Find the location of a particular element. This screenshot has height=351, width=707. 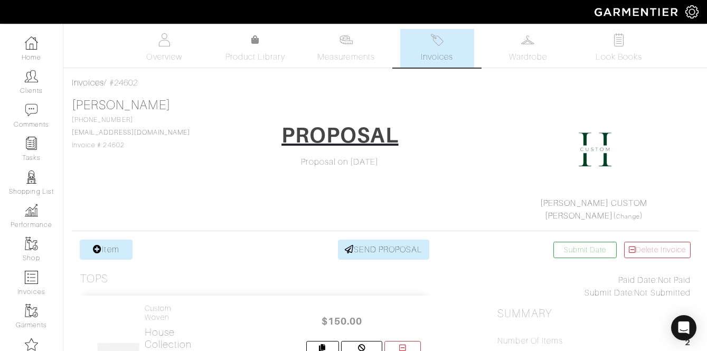

h3: Tops is located at coordinates (94, 279).